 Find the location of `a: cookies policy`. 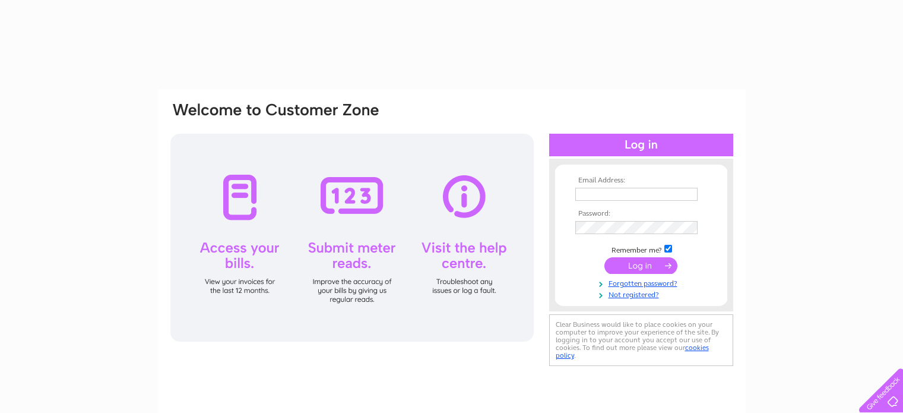

a: cookies policy is located at coordinates (632, 351).